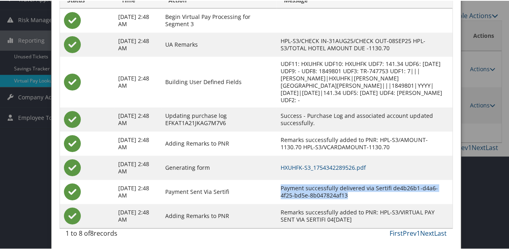 This screenshot has height=249, width=509. Describe the element at coordinates (92, 232) in the screenshot. I see `span: 8` at that location.